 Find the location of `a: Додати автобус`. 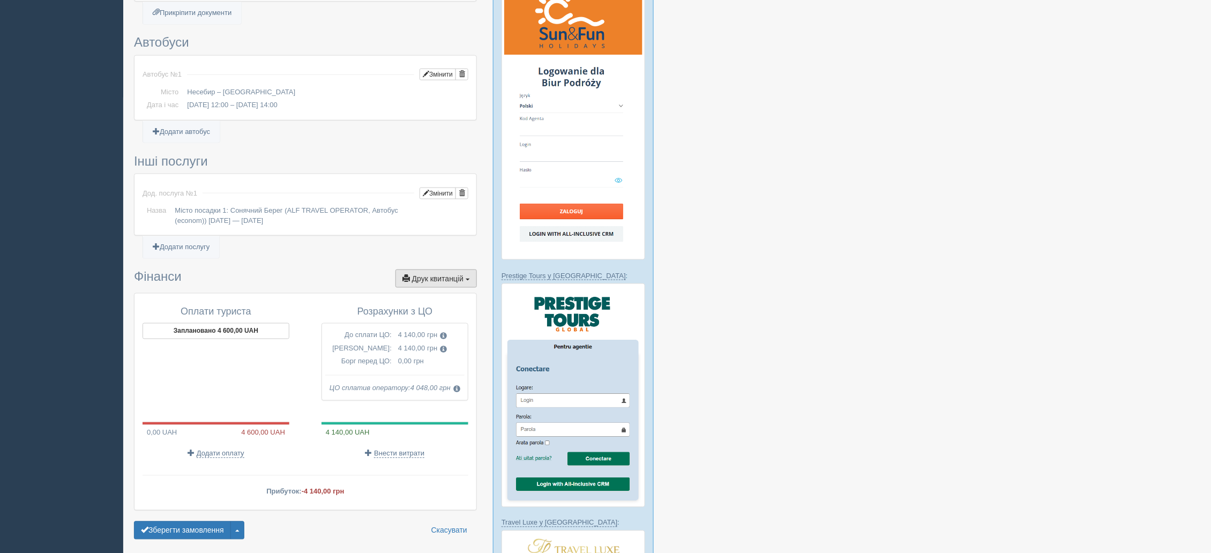

a: Додати автобус is located at coordinates (181, 132).